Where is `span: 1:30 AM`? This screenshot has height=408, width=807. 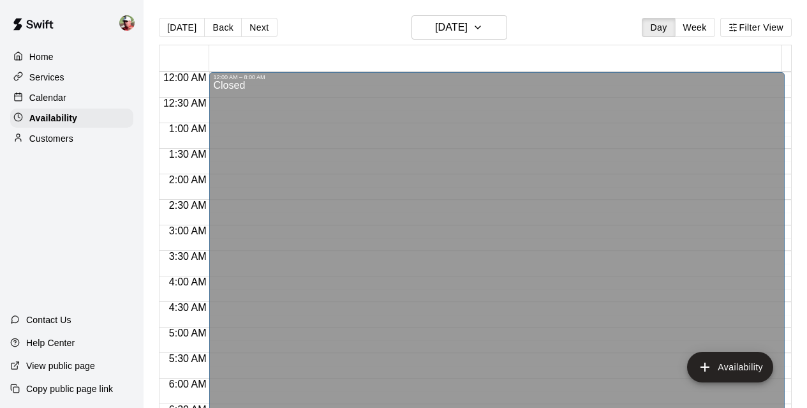
span: 1:30 AM is located at coordinates (188, 154).